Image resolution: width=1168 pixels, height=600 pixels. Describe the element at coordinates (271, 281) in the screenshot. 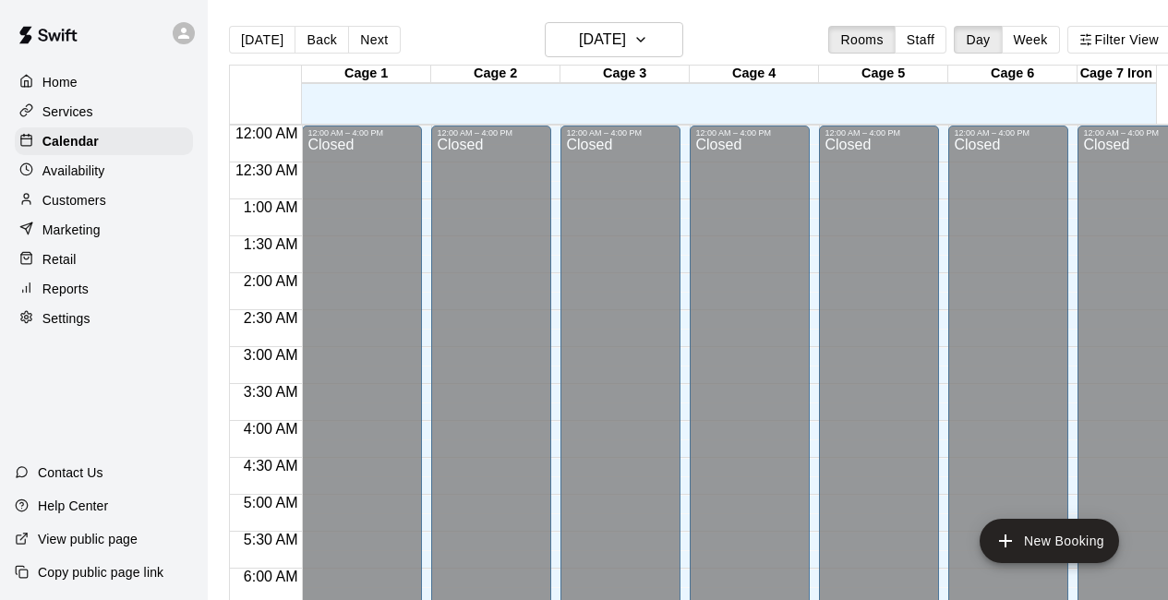

I see `span: 2:00 AM` at that location.